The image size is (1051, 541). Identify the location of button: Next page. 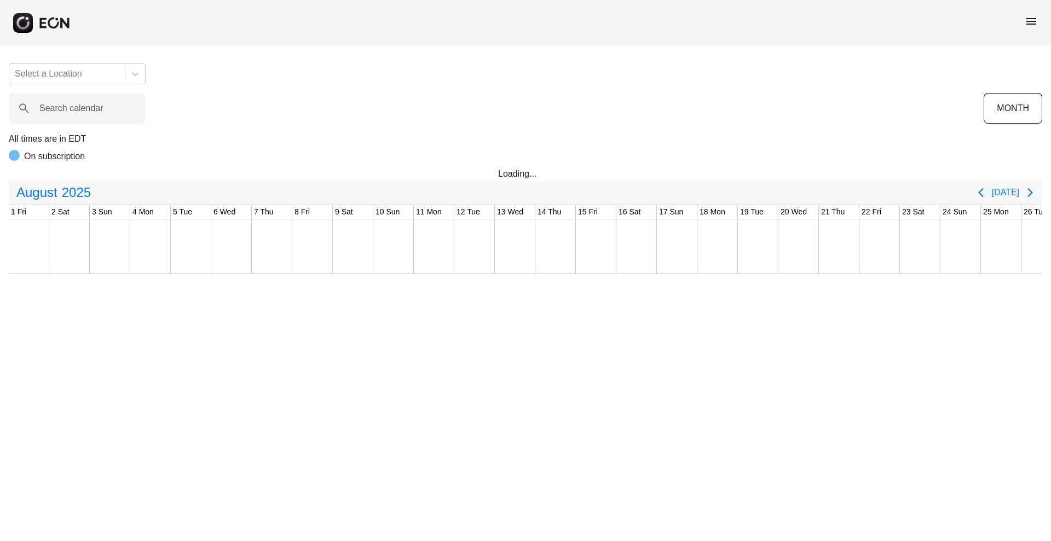
(1030, 193).